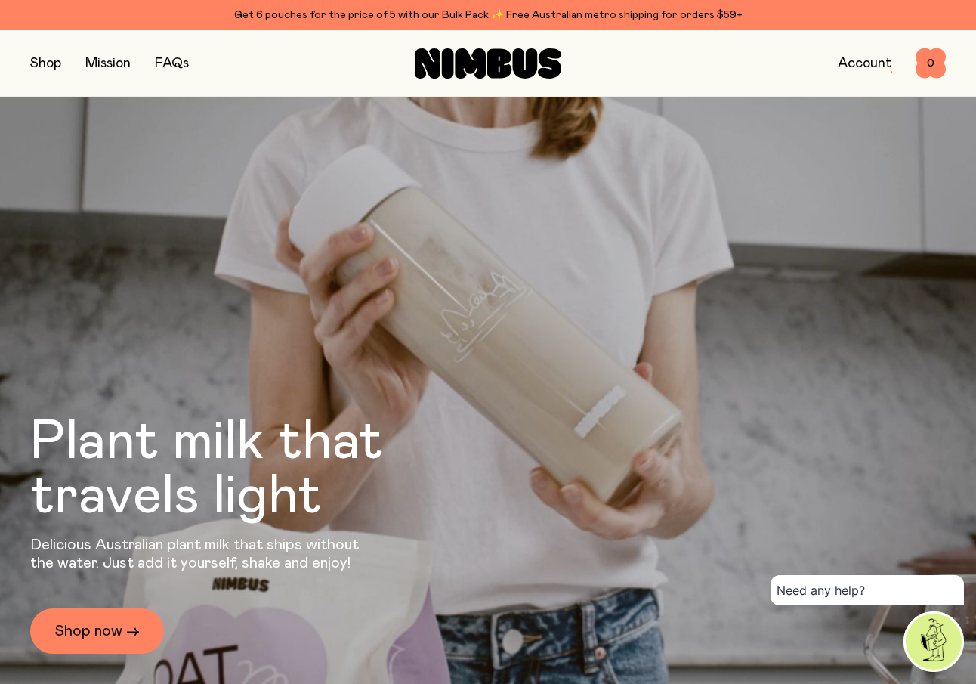 This screenshot has height=684, width=976. What do you see at coordinates (248, 469) in the screenshot?
I see `h1: Plant milk that travels light` at bounding box center [248, 469].